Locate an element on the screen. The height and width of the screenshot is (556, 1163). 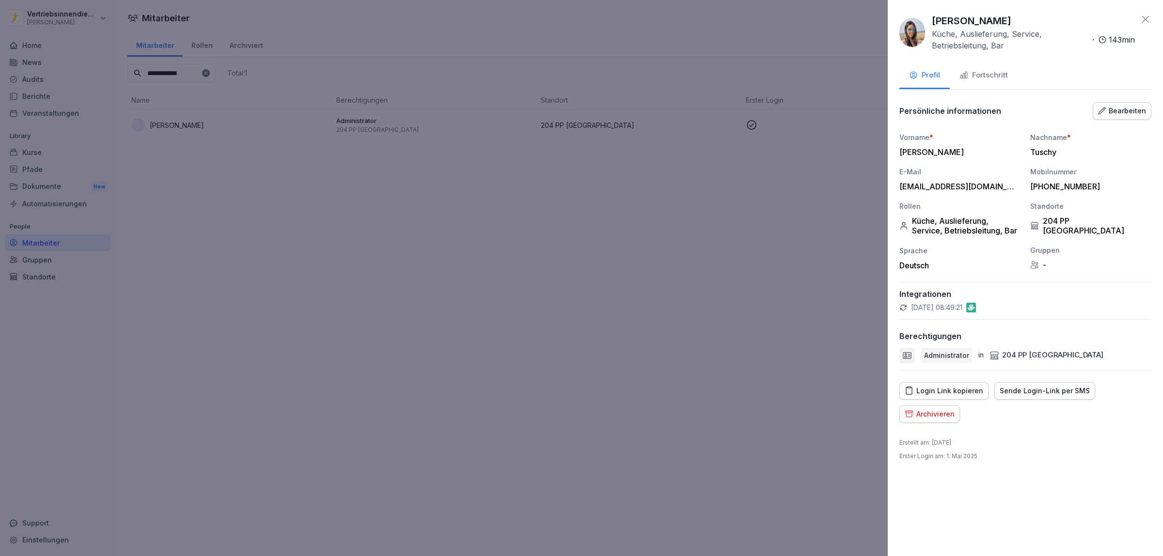
button: Fortschritt is located at coordinates (984, 76).